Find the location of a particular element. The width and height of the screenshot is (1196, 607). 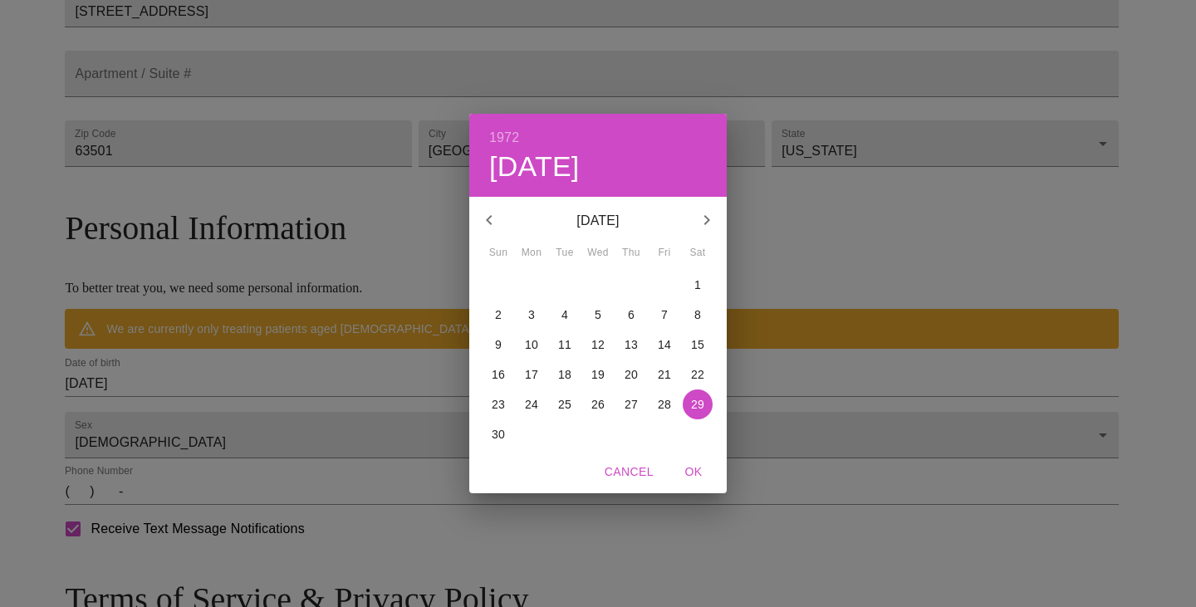

button: 1 is located at coordinates (697, 285).